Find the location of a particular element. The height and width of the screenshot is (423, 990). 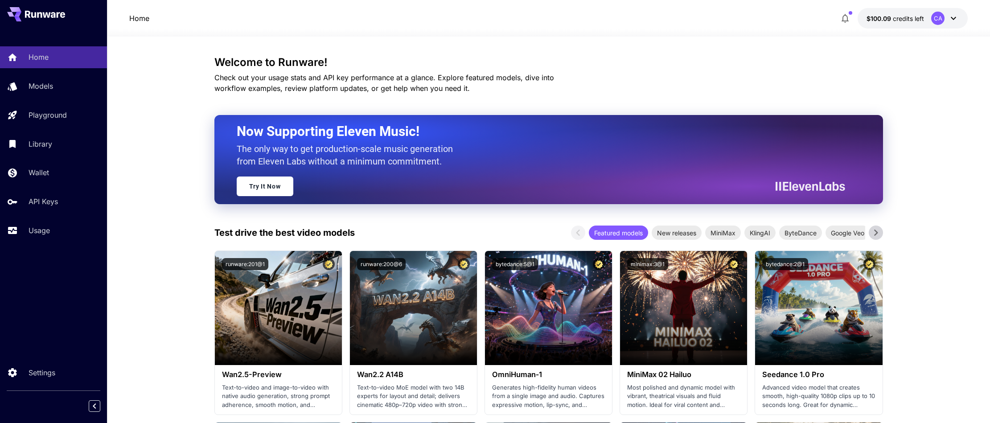

button: $100.09149CA is located at coordinates (912, 18).